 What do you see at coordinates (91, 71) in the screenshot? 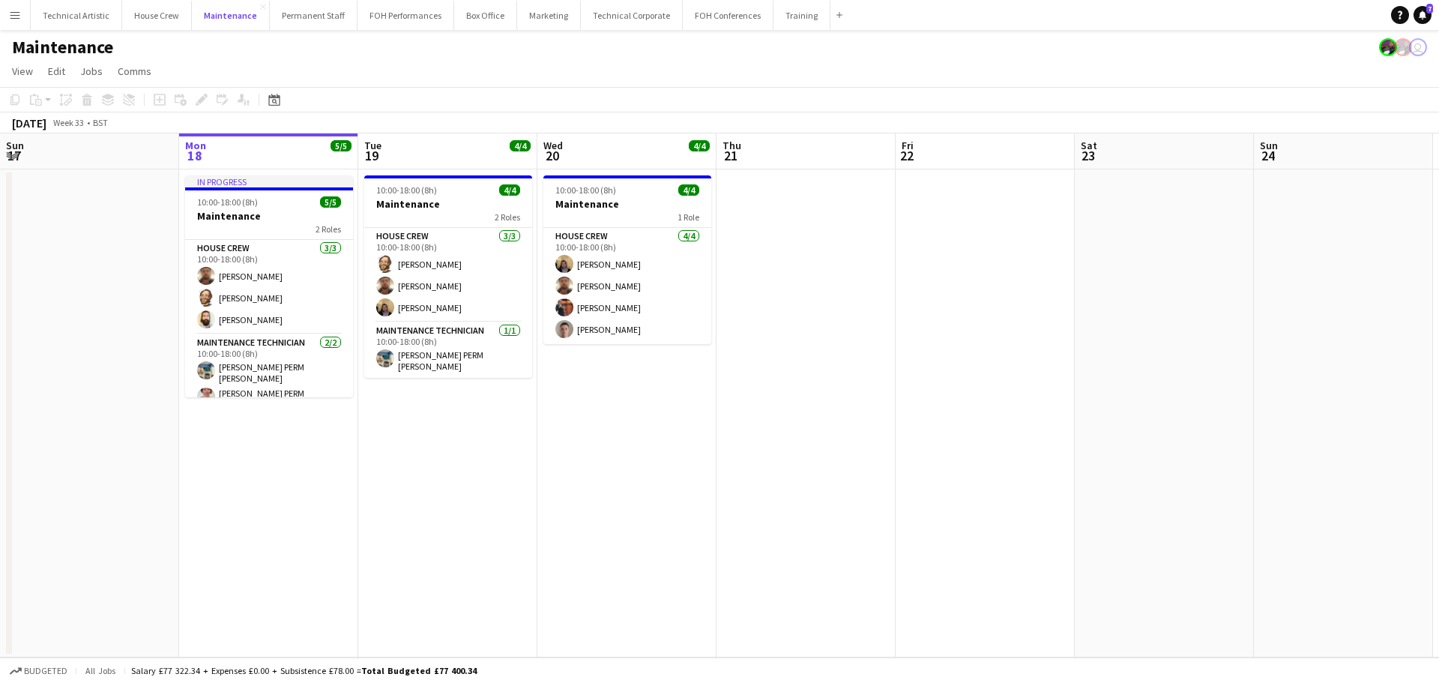
I see `a: Jobs` at bounding box center [91, 71].